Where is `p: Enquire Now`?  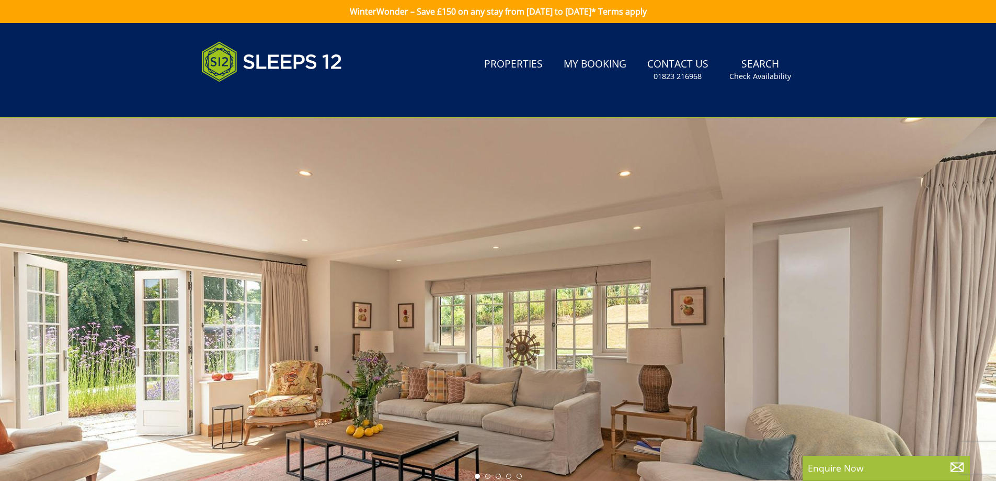
p: Enquire Now is located at coordinates (886, 467).